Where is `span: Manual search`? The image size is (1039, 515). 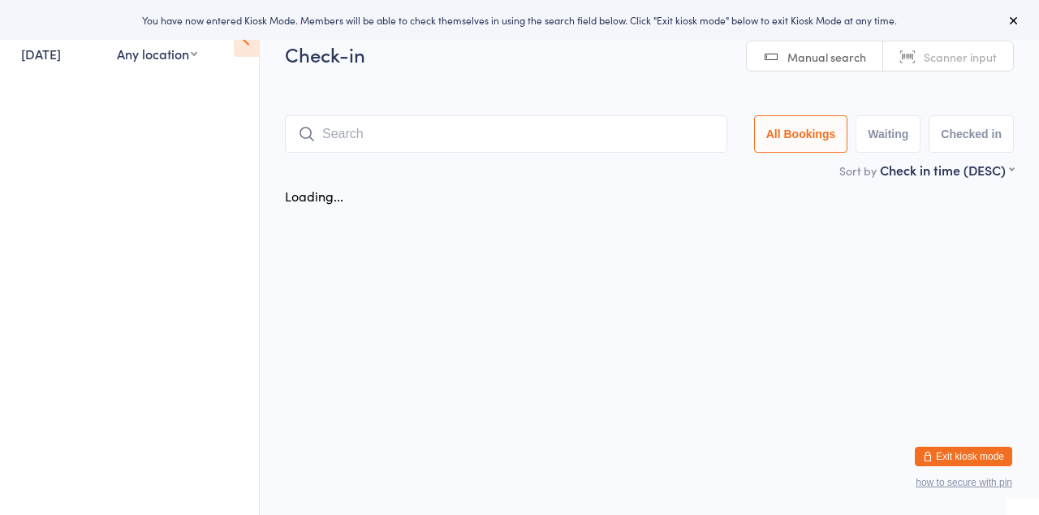 span: Manual search is located at coordinates (827, 57).